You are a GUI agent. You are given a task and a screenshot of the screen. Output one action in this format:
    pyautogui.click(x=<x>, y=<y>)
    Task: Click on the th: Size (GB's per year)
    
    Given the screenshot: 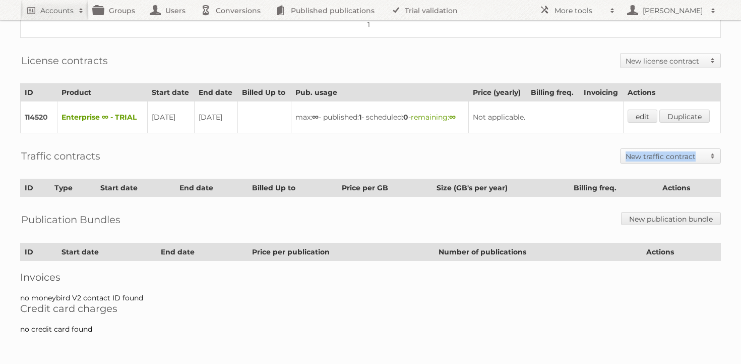 What is the action you would take?
    pyautogui.click(x=501, y=188)
    